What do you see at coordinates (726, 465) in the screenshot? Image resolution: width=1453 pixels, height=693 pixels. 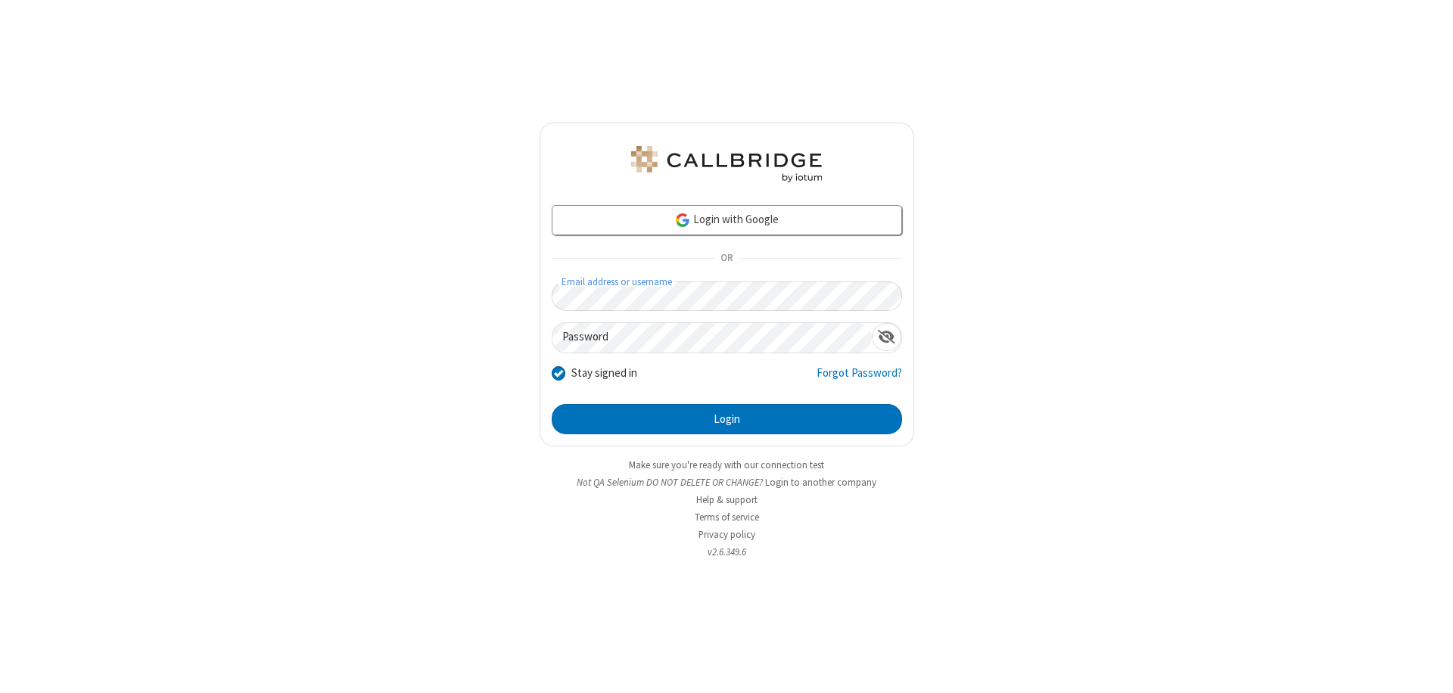 I see `a: Make sure you're ready with our connection test` at bounding box center [726, 465].